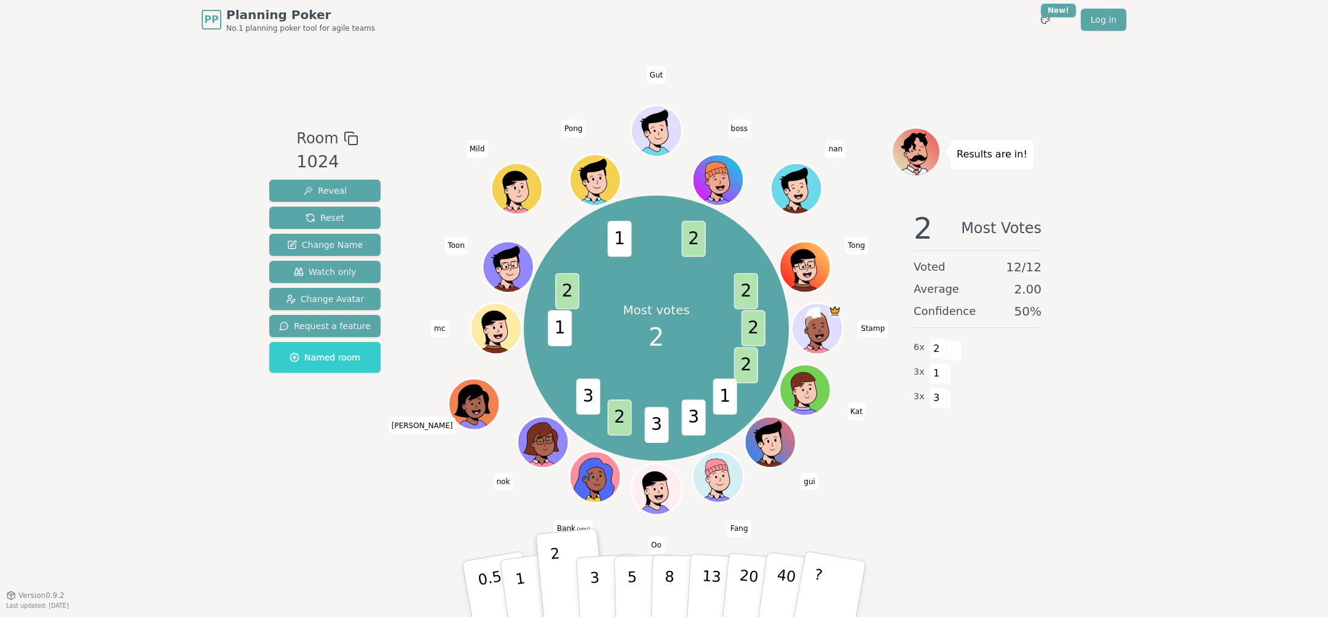  Describe the element at coordinates (301, 28) in the screenshot. I see `span: No.1 planning poker tool for agile teams` at that location.